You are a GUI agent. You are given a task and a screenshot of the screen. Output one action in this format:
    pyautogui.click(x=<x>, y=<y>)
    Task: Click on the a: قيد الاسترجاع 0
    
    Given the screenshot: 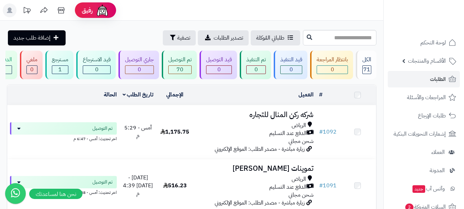 What is the action you would take?
    pyautogui.click(x=96, y=65)
    